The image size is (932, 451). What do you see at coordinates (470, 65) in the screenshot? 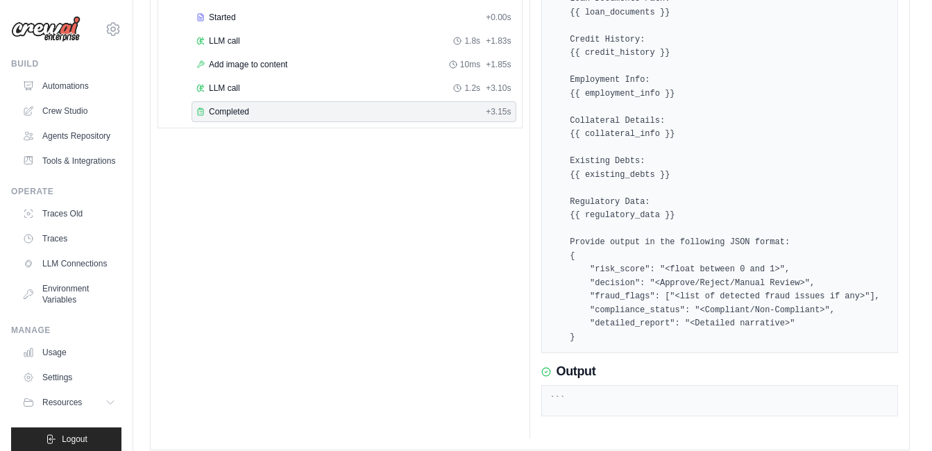
I see `span: 10ms` at bounding box center [470, 65].